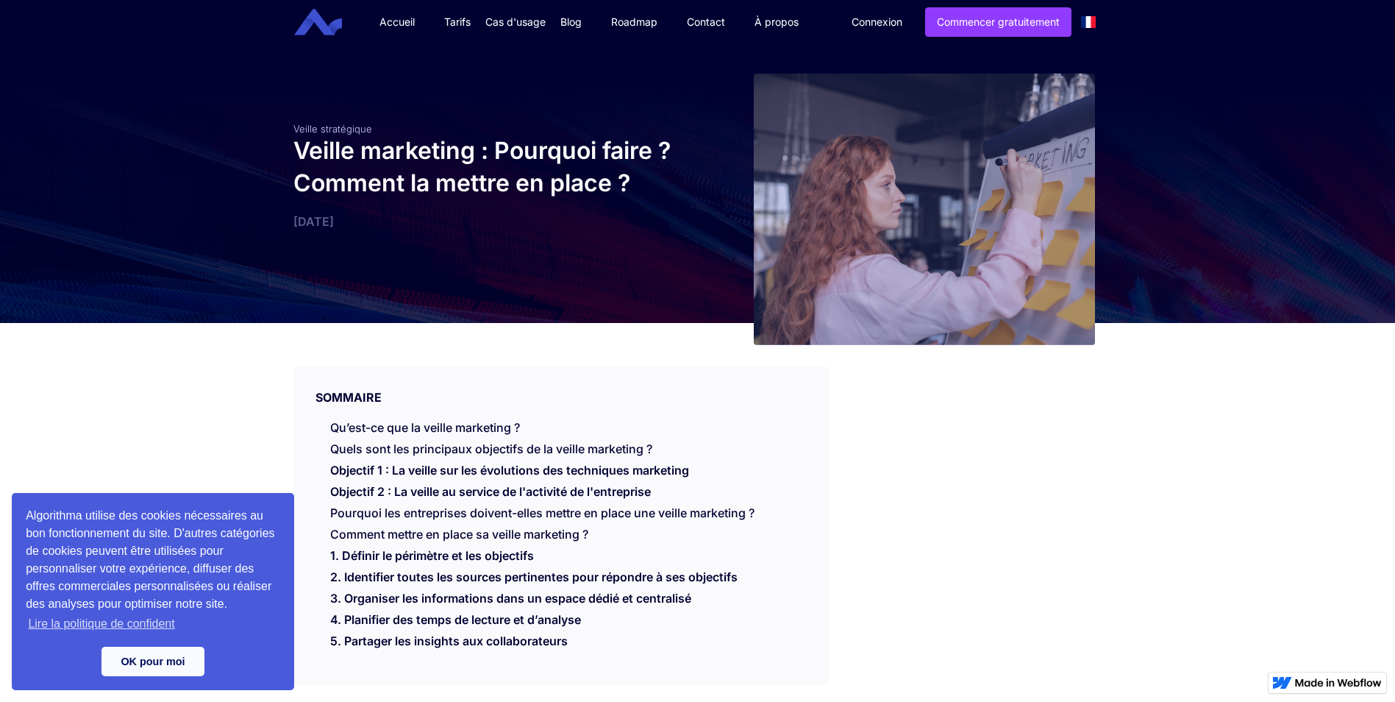 This screenshot has height=702, width=1395. I want to click on a: Pourquoi les entreprises doivent-elles mettre en place une veille marketing ?, so click(542, 513).